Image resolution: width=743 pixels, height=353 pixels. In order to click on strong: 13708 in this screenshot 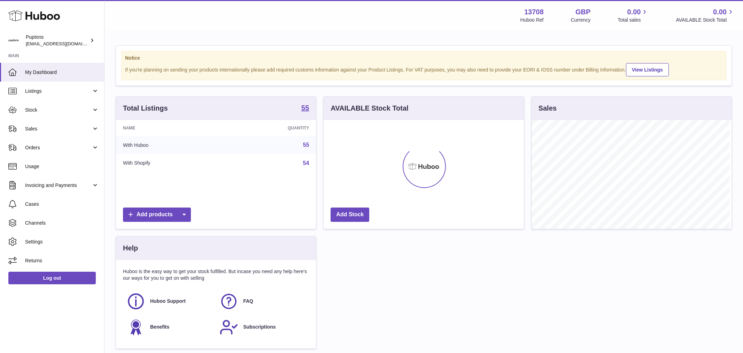, I will do `click(534, 12)`.